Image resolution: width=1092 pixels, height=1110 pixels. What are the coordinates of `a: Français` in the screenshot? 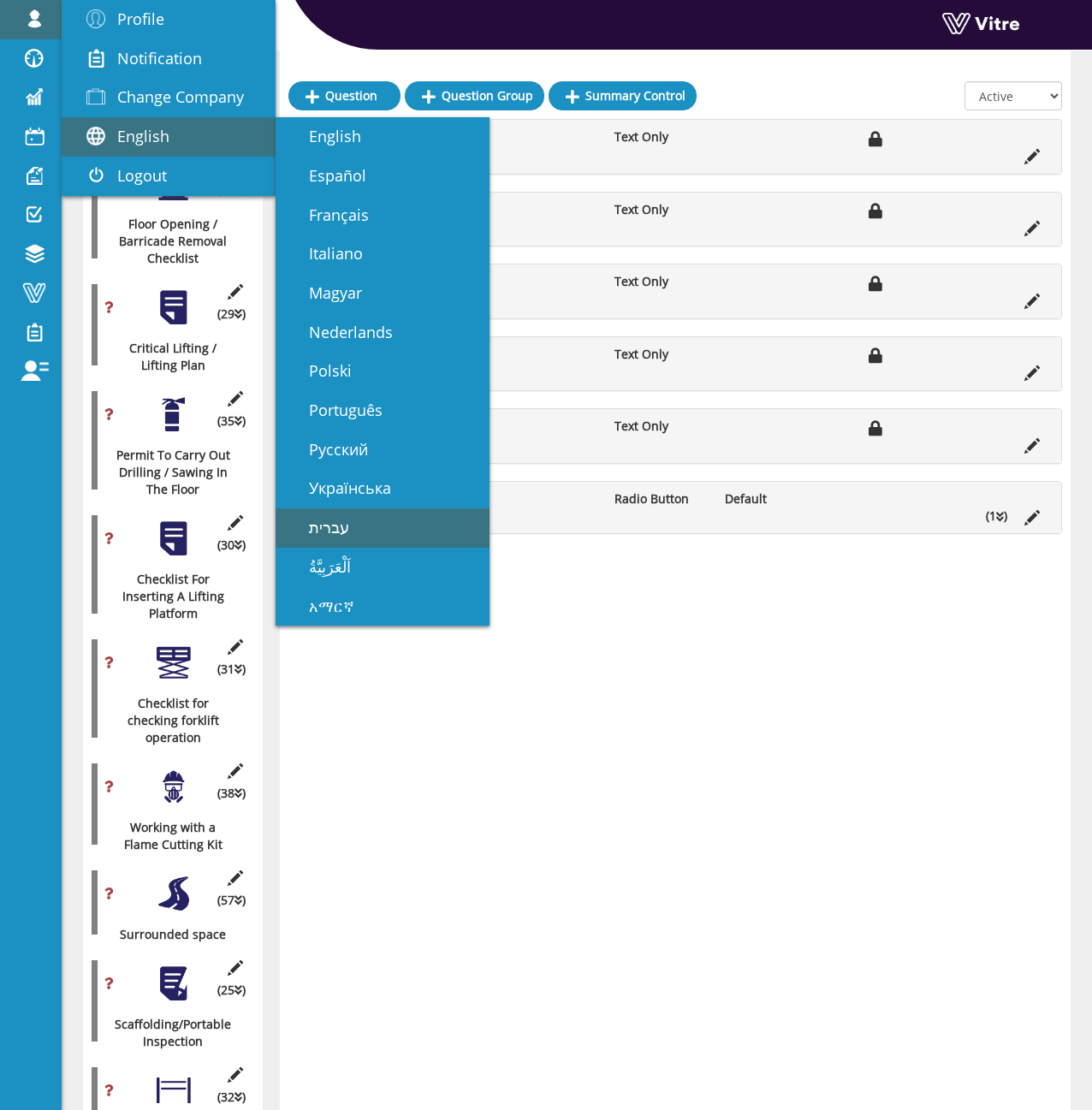 It's located at (382, 215).